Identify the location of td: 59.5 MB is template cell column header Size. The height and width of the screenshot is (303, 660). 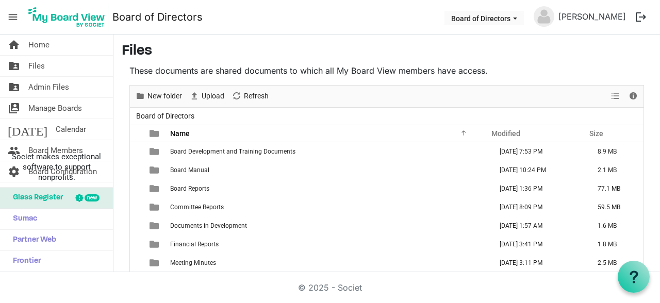
(615, 207).